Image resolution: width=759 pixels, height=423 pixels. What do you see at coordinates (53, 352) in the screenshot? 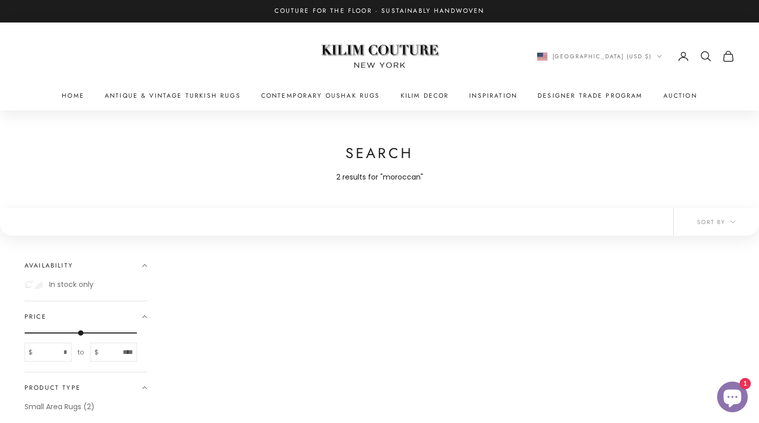
I see `input: From price` at bounding box center [53, 352].